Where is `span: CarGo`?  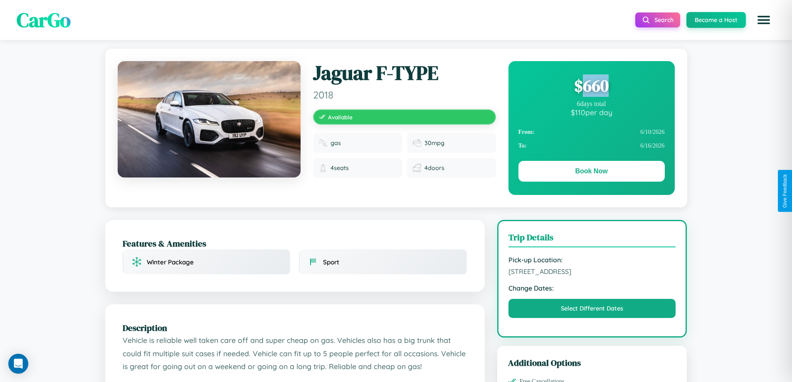
span: CarGo is located at coordinates (44, 20).